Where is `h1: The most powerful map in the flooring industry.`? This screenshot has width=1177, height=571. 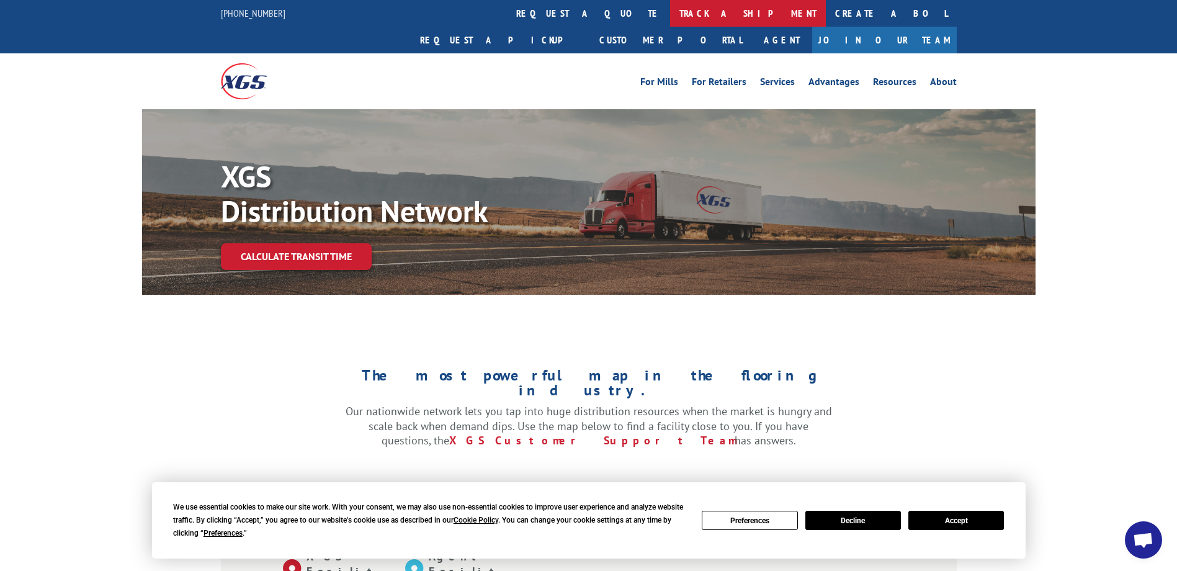 h1: The most powerful map in the flooring industry. is located at coordinates (589, 386).